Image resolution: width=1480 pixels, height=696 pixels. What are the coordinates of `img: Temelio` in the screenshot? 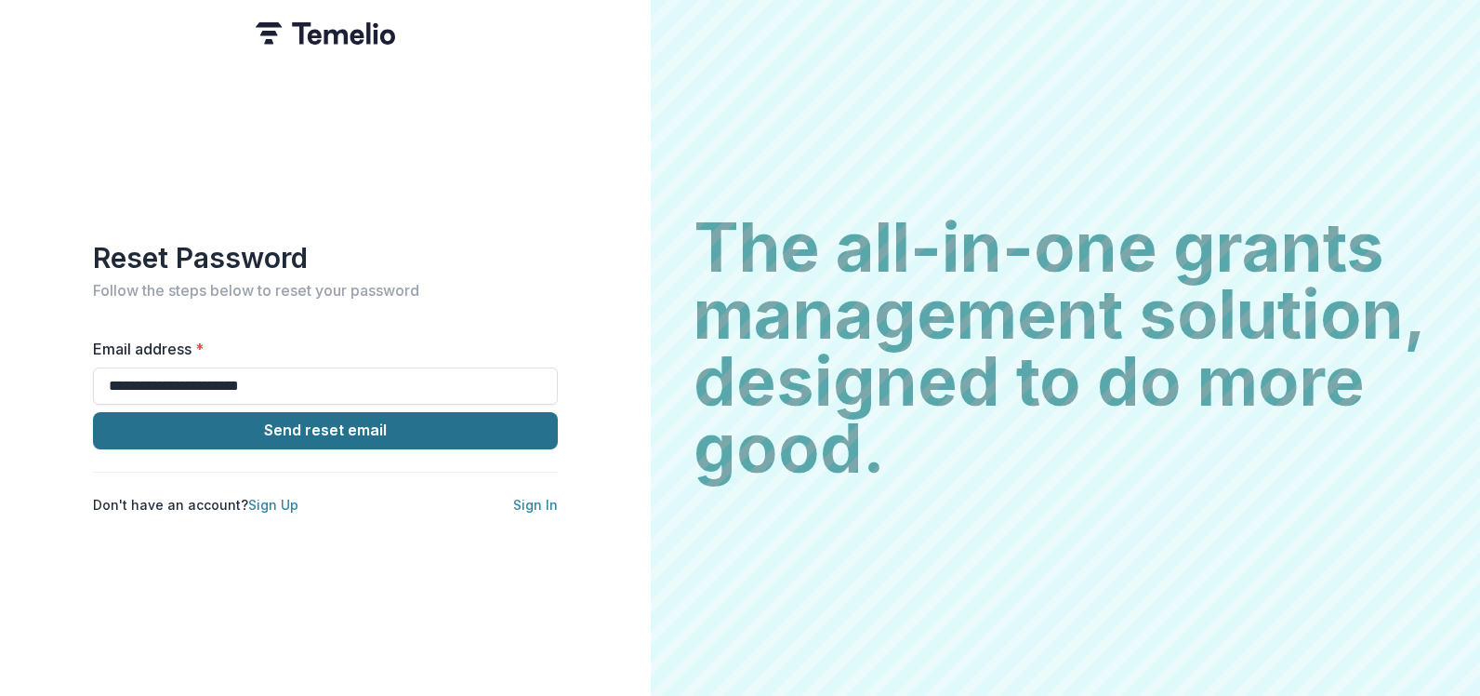 It's located at (325, 33).